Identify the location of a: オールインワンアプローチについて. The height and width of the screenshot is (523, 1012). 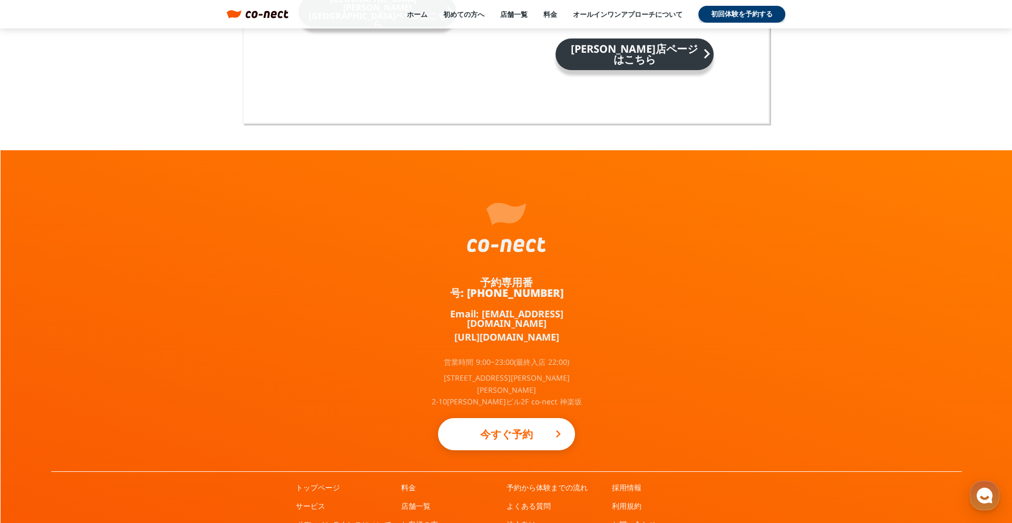
(628, 14).